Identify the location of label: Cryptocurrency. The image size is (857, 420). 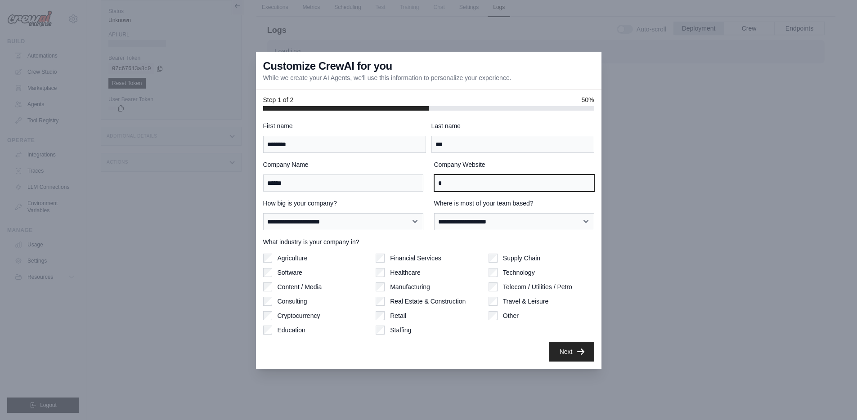
(299, 316).